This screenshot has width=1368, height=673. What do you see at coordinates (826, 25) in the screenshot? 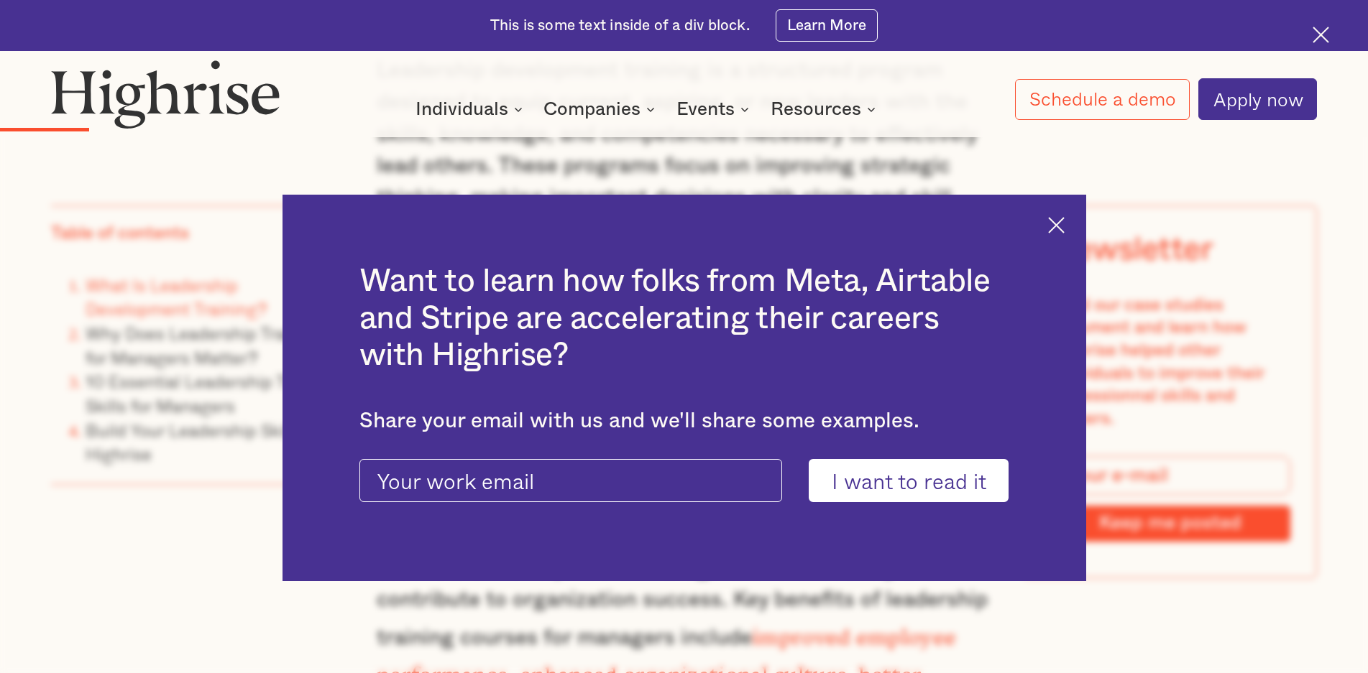
I see `a: Learn More` at bounding box center [826, 25].